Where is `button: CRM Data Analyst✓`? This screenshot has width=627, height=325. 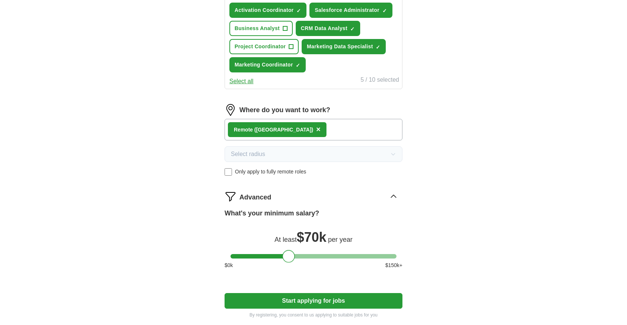 button: CRM Data Analyst✓ is located at coordinates (328, 28).